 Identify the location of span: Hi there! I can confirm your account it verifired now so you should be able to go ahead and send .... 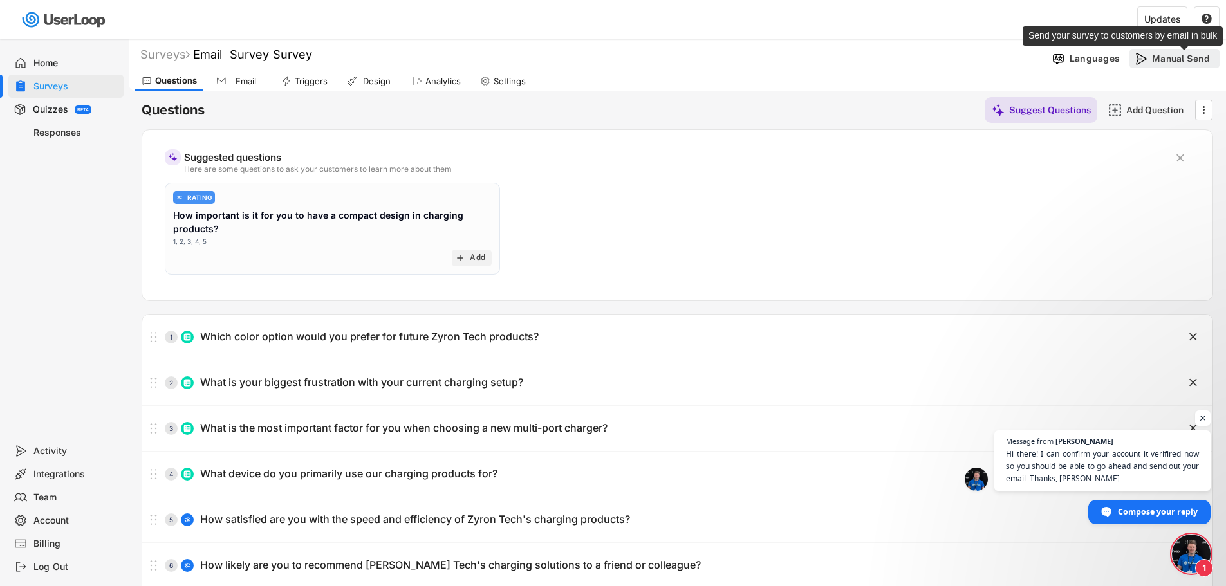
(1102, 466).